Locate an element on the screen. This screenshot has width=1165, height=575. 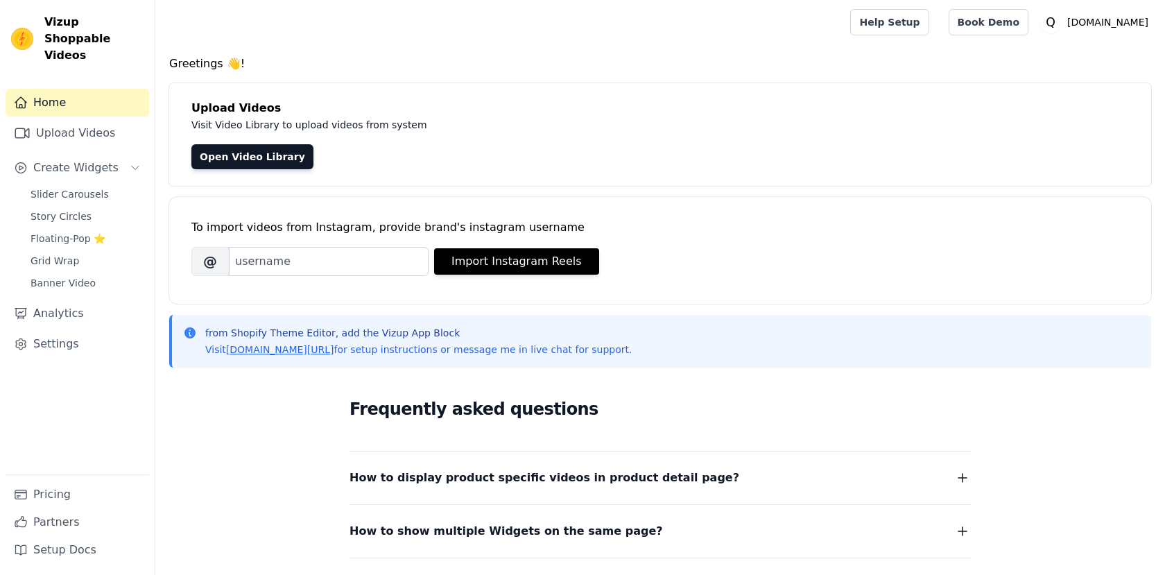
a: Book Demo is located at coordinates (988, 22).